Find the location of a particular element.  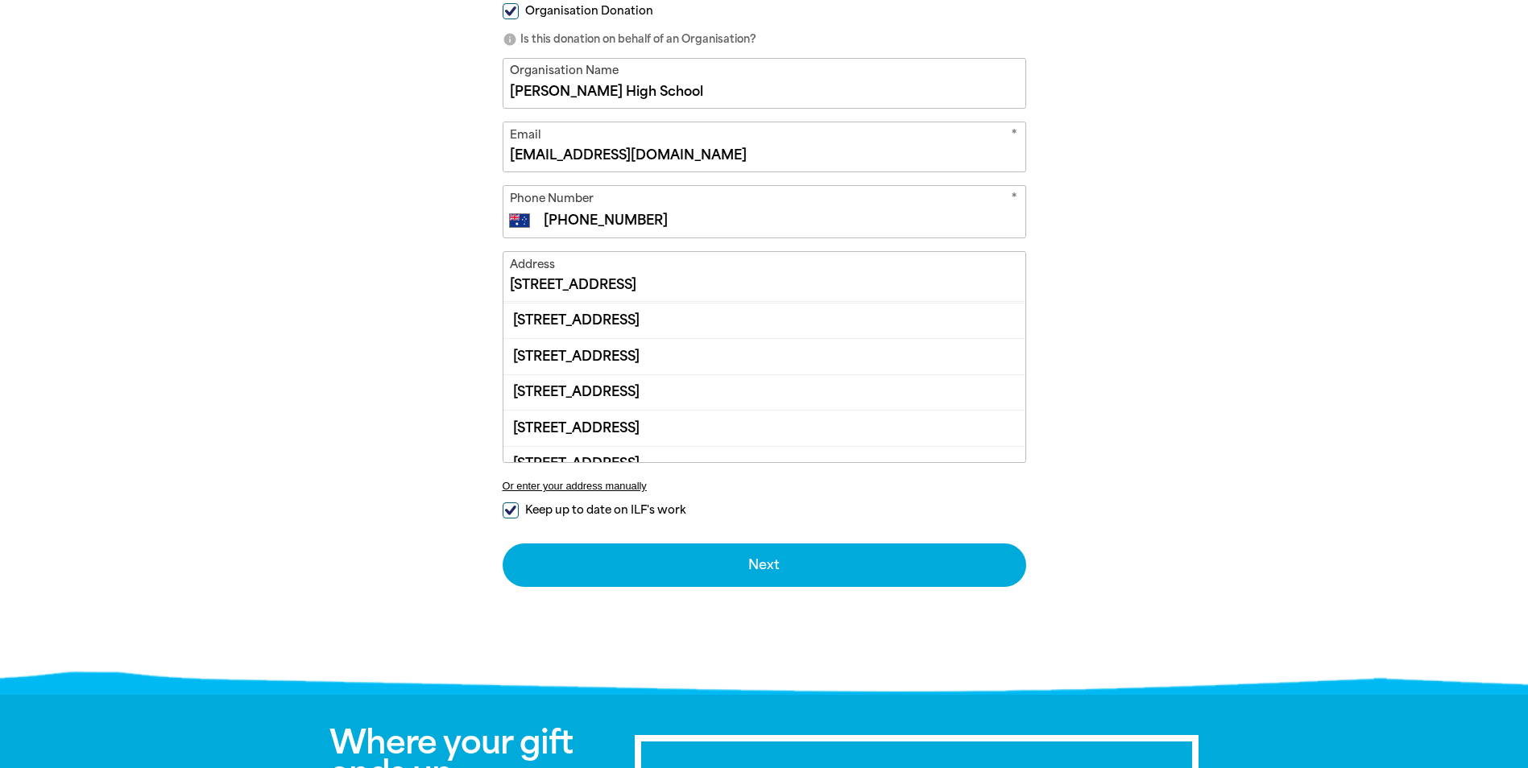

span: Keep up to date on ILF's work is located at coordinates (605, 510).